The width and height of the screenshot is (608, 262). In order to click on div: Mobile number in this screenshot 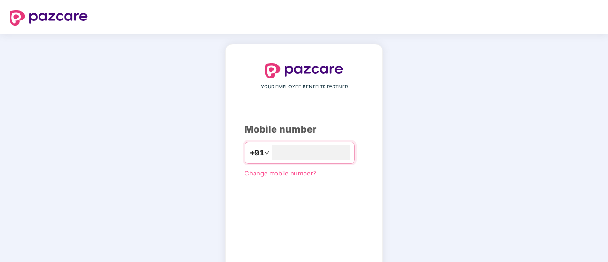, I will do `click(304, 129)`.